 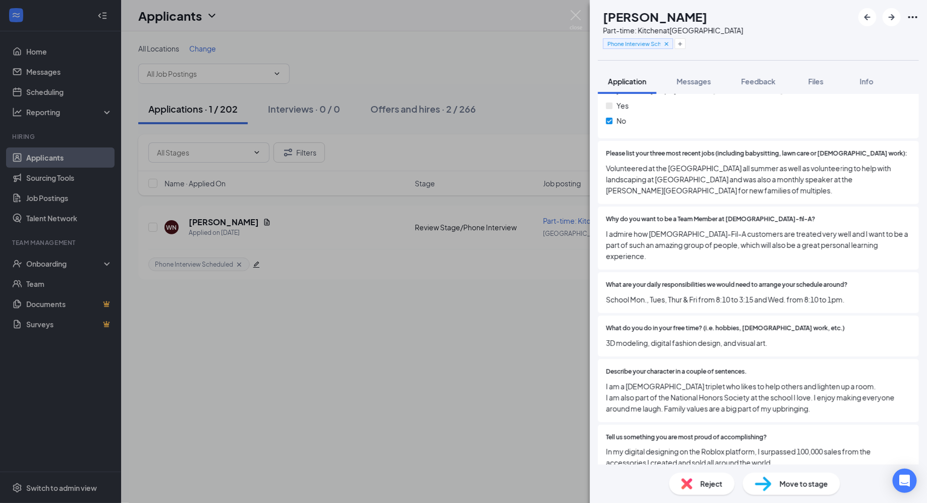 I want to click on button: ArrowRight, so click(x=892, y=17).